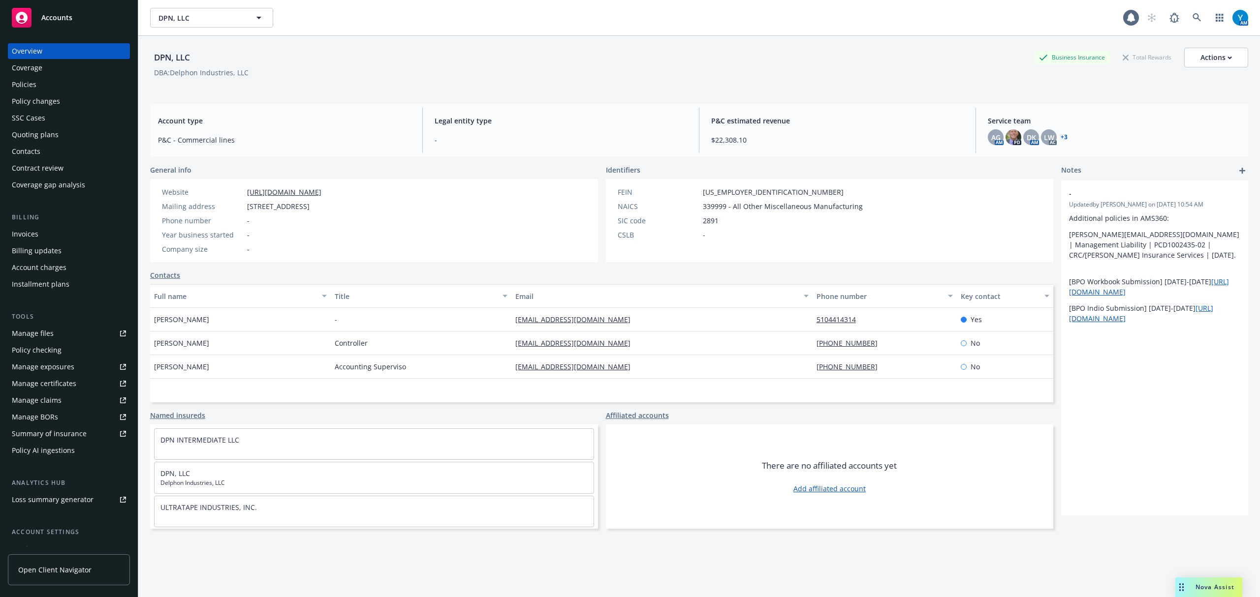  I want to click on div: Billing updates, so click(36, 251).